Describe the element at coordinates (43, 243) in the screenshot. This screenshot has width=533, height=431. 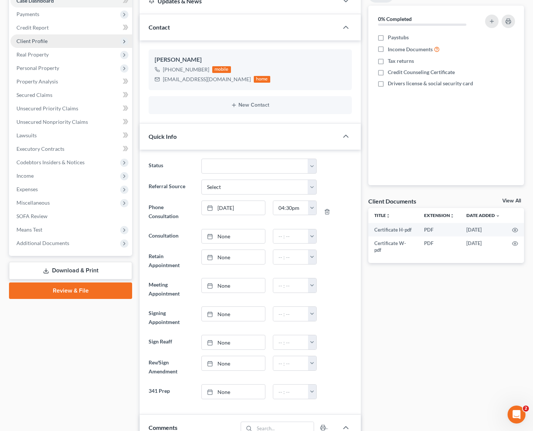
I see `span: Additional Documents` at that location.